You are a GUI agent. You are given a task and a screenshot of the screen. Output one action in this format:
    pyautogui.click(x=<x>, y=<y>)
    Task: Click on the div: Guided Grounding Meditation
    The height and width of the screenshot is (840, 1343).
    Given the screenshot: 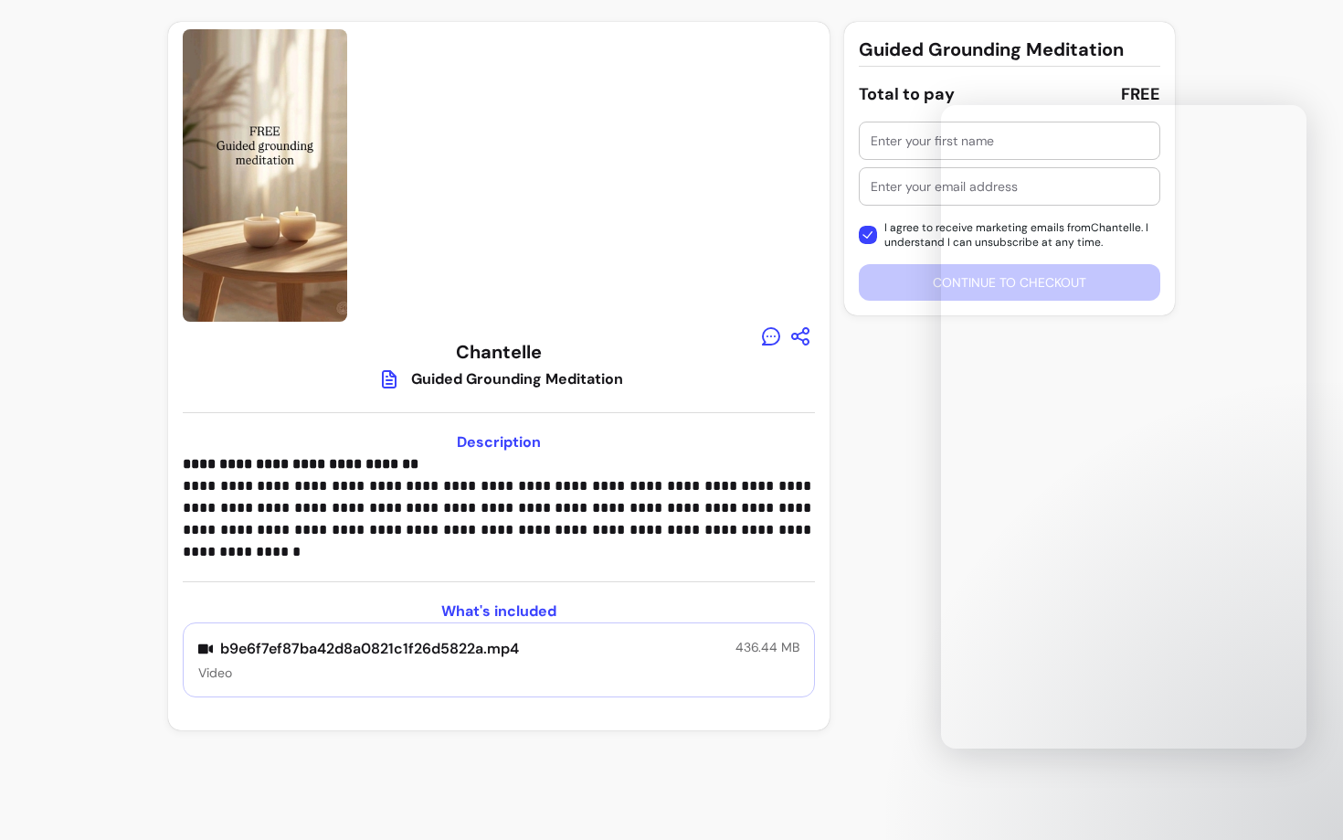 What is the action you would take?
    pyautogui.click(x=517, y=379)
    